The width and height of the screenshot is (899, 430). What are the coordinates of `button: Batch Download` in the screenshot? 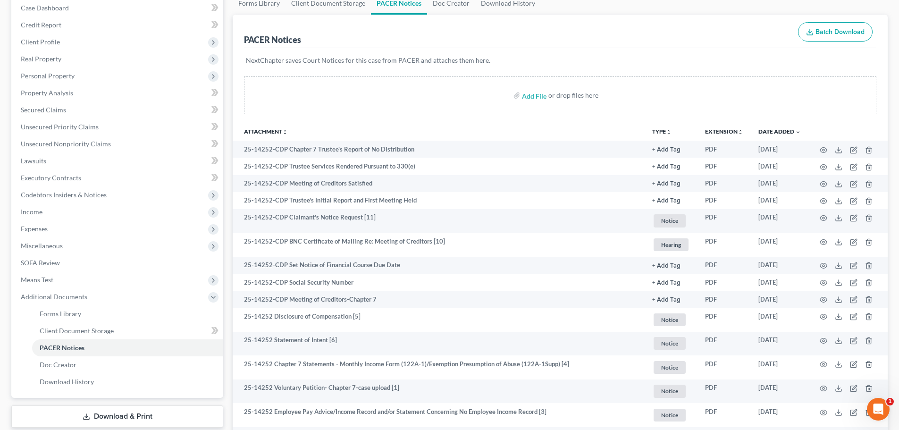 It's located at (835, 32).